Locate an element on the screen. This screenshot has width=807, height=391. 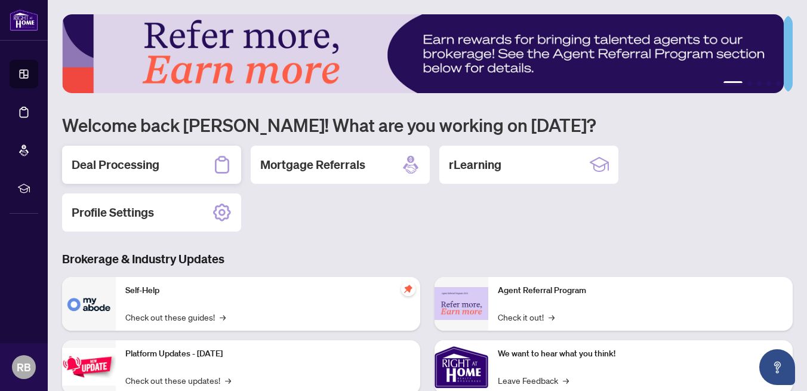
p: Agent Referral Program is located at coordinates (641, 291).